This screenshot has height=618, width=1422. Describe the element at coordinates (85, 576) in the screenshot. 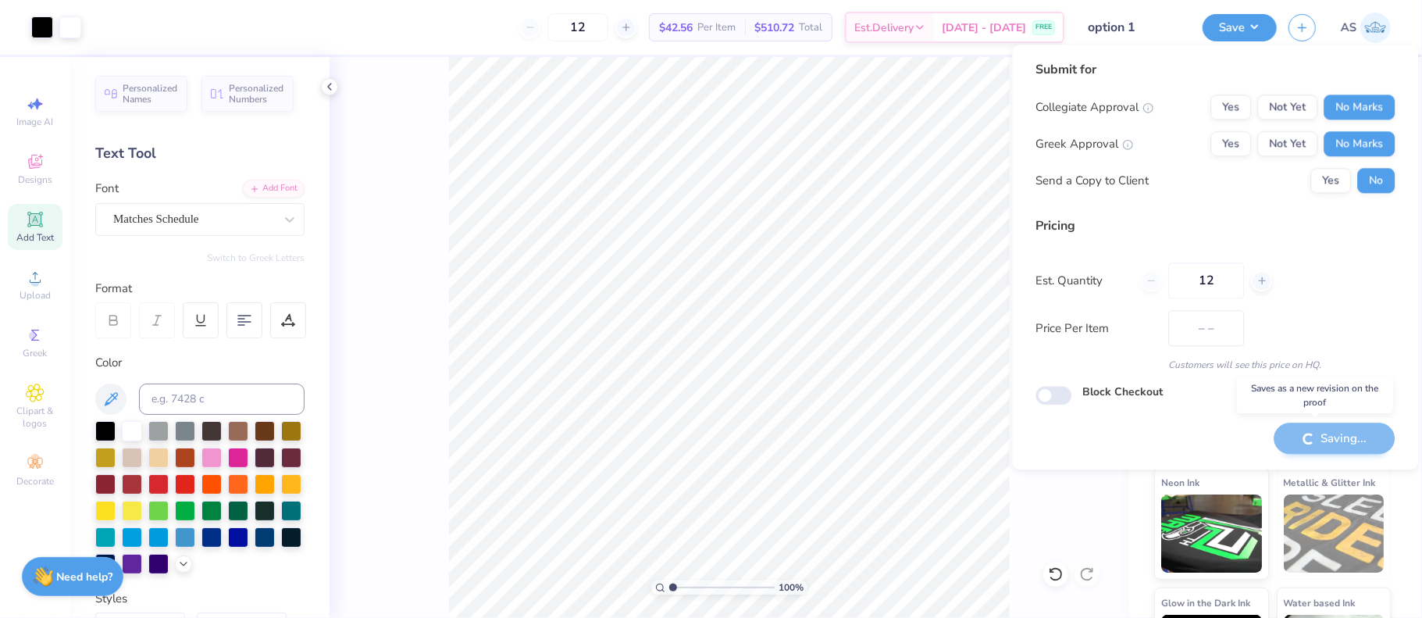

I see `strong: Need help?` at that location.